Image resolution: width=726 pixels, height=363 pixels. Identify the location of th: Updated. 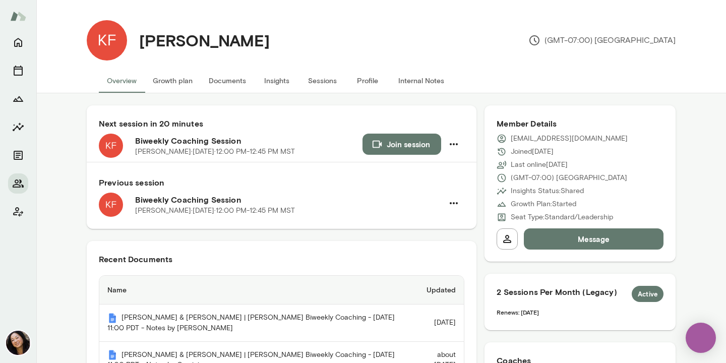
(437, 290).